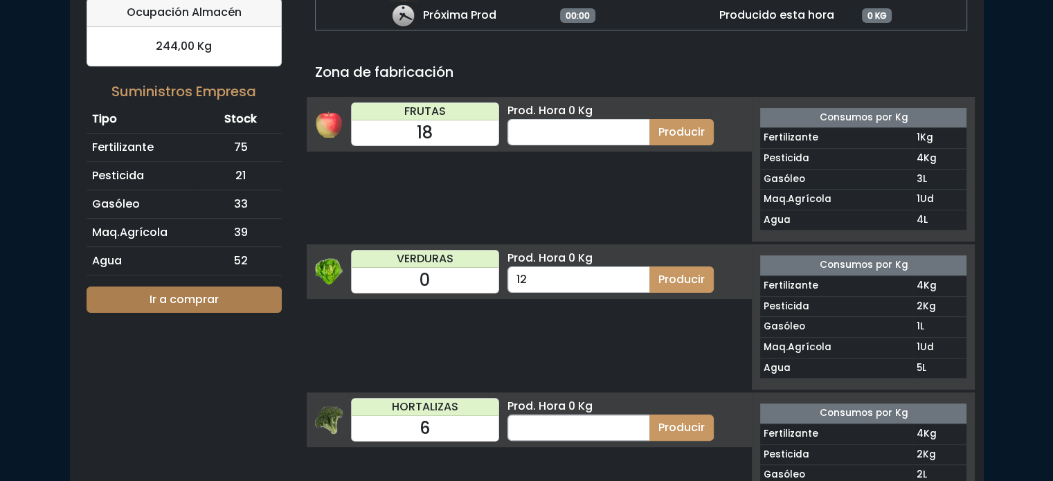 The height and width of the screenshot is (481, 1053). What do you see at coordinates (240, 260) in the screenshot?
I see `td: 52` at bounding box center [240, 260].